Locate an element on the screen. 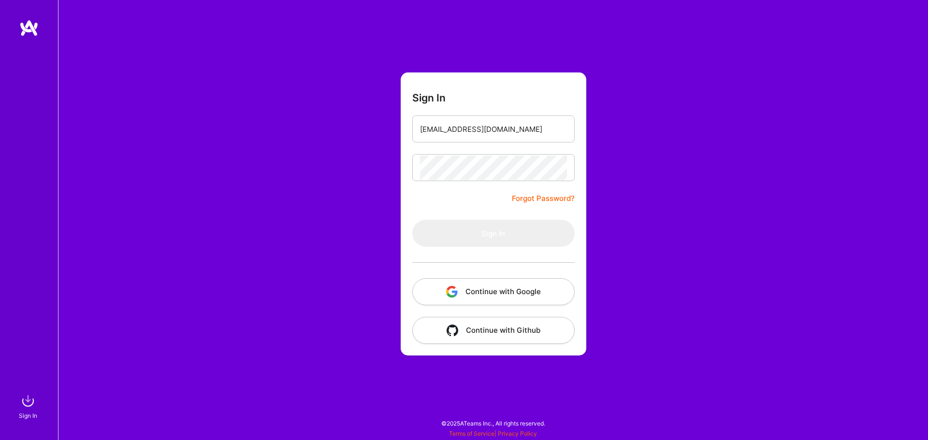  h3: Sign In is located at coordinates (429, 98).